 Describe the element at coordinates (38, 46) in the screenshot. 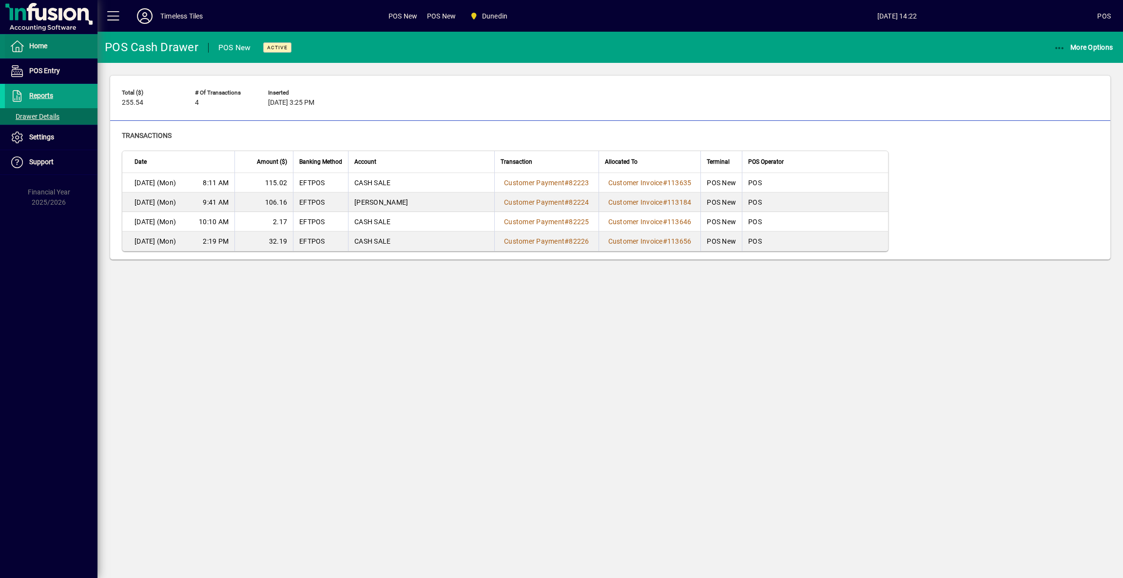

I see `span: Home` at that location.